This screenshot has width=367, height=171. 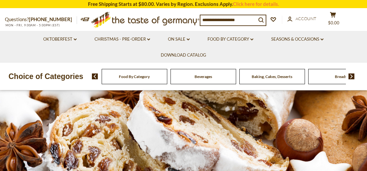 What do you see at coordinates (272, 76) in the screenshot?
I see `a: Baking, Cakes, Desserts` at bounding box center [272, 76].